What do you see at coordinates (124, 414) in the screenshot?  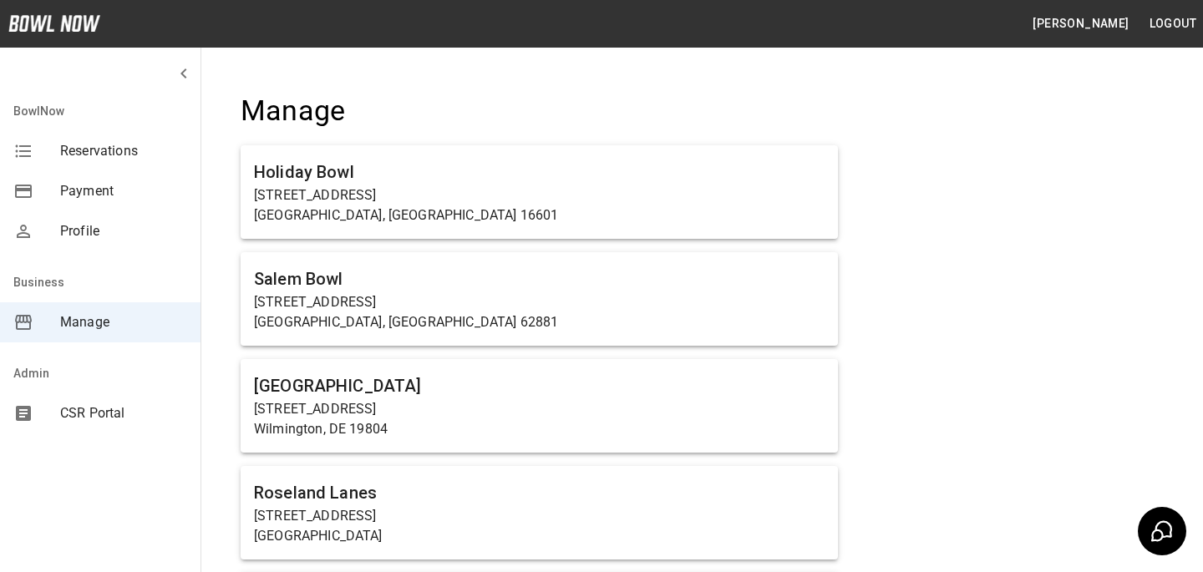 I see `span: CSR Portal` at bounding box center [124, 414].